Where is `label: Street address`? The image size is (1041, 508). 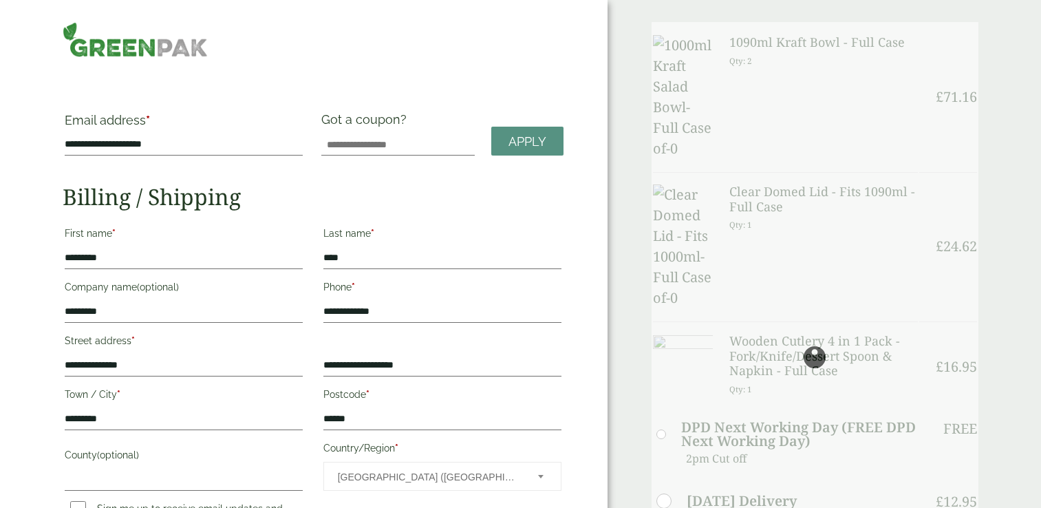
label: Street address is located at coordinates (184, 342).